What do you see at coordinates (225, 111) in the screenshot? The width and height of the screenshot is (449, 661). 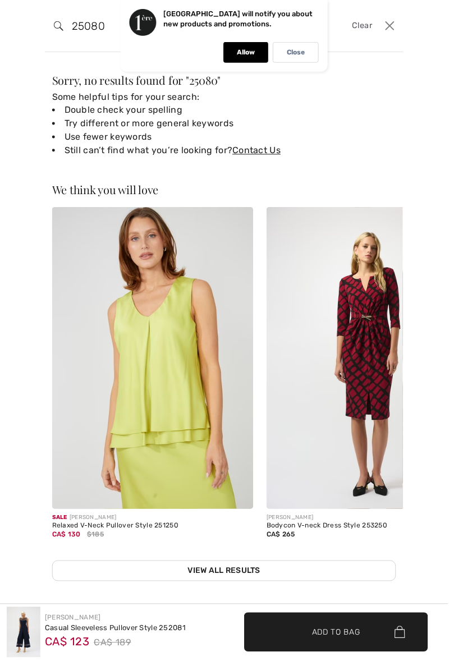 I see `li: Double check your spelling` at bounding box center [225, 111].